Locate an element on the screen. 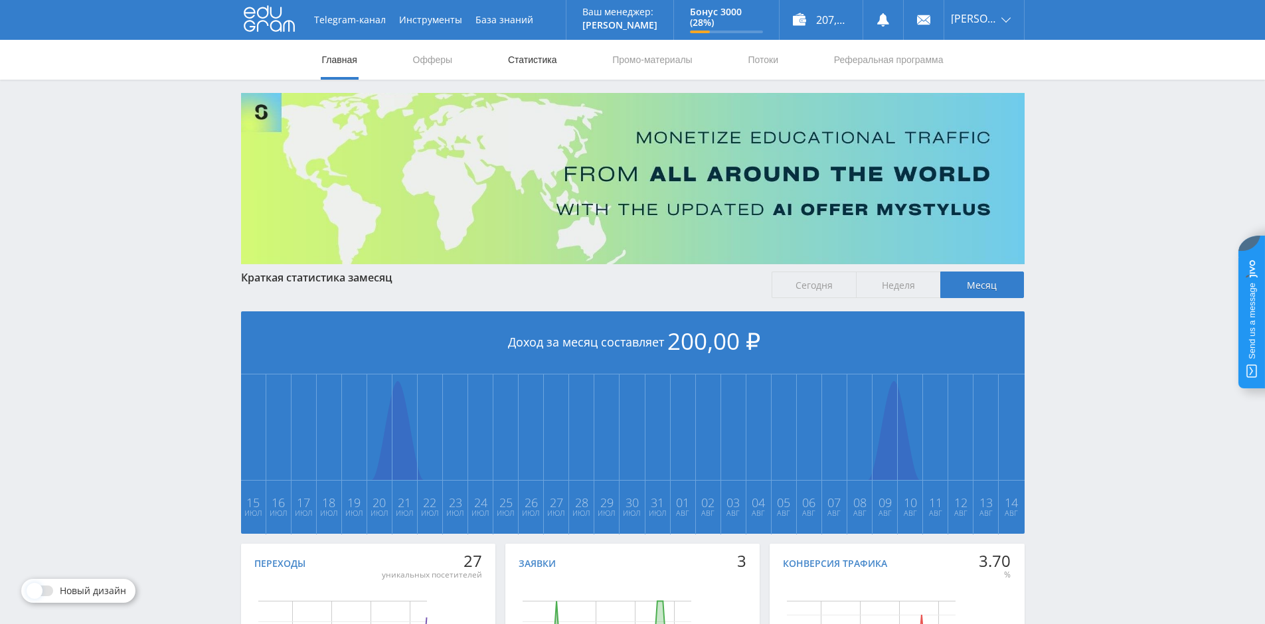  span: 20 is located at coordinates (379, 503).